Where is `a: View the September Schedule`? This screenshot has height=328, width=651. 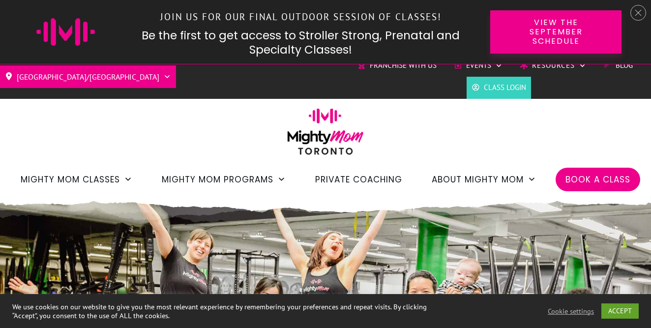
a: View the September Schedule is located at coordinates (556, 32).